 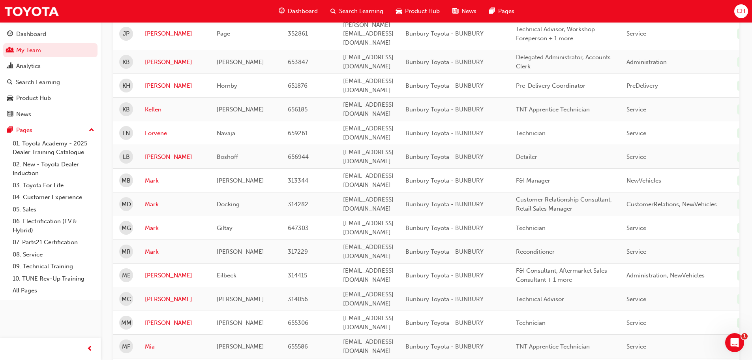 What do you see at coordinates (126, 34) in the screenshot?
I see `span: JP` at bounding box center [126, 34].